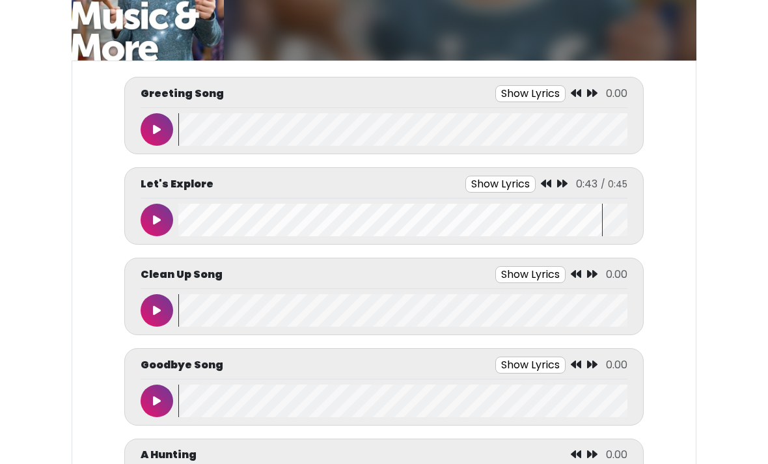  Describe the element at coordinates (182, 275) in the screenshot. I see `p: Clean Up Song` at that location.